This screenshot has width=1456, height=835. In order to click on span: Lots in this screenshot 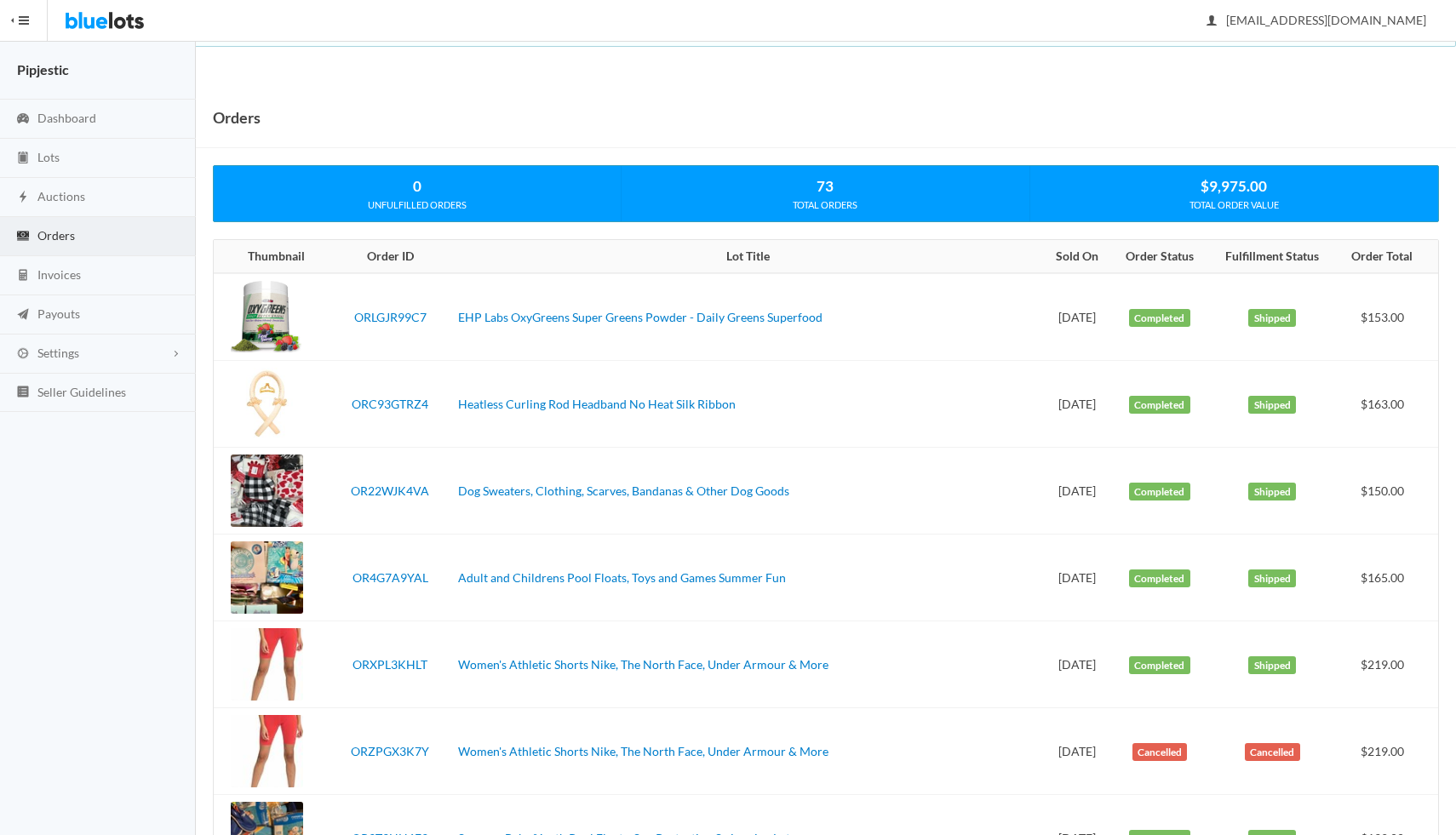, I will do `click(48, 157)`.